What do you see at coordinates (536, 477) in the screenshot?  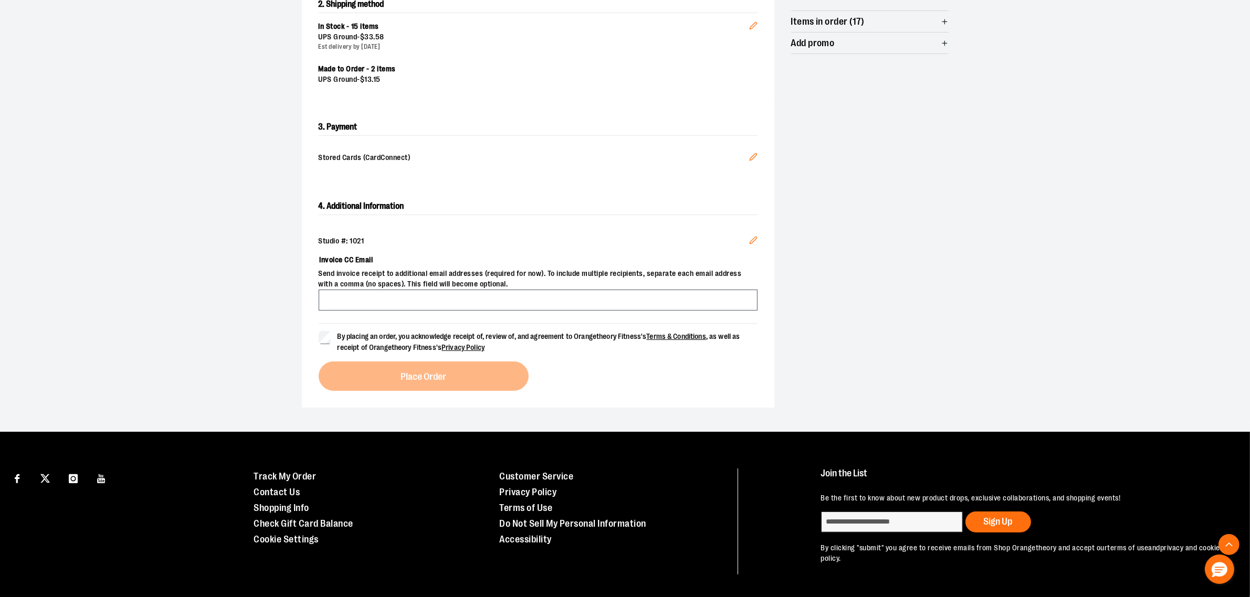 I see `a: Customer Service` at bounding box center [536, 477].